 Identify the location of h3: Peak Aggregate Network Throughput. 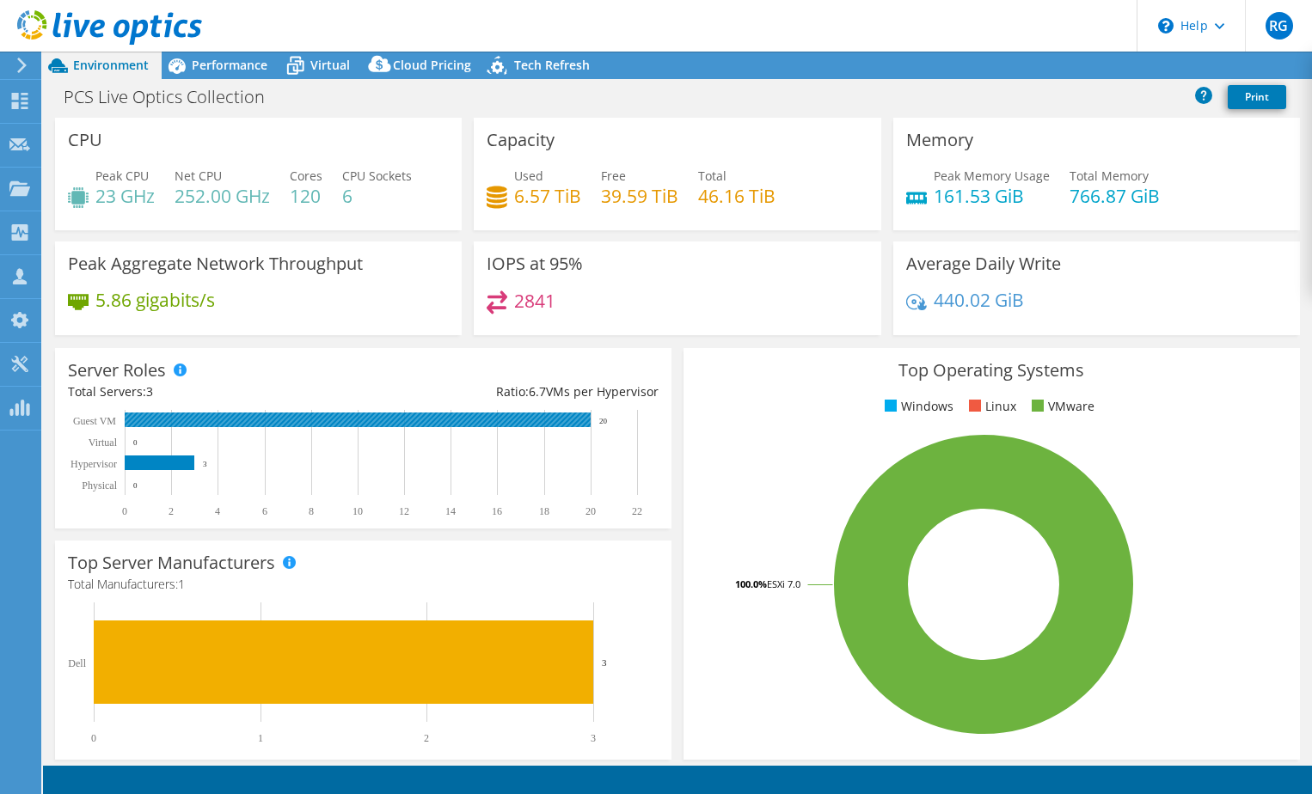
(215, 264).